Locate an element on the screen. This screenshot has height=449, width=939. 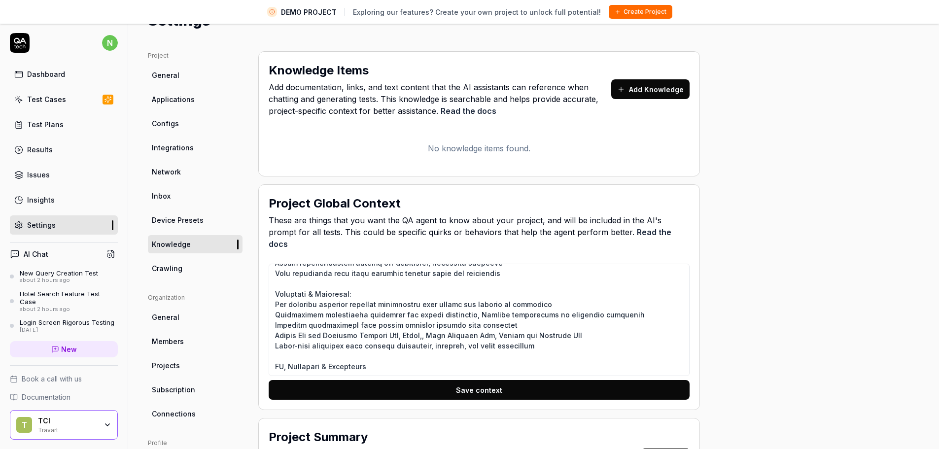
span: Device Presets is located at coordinates (177, 220).